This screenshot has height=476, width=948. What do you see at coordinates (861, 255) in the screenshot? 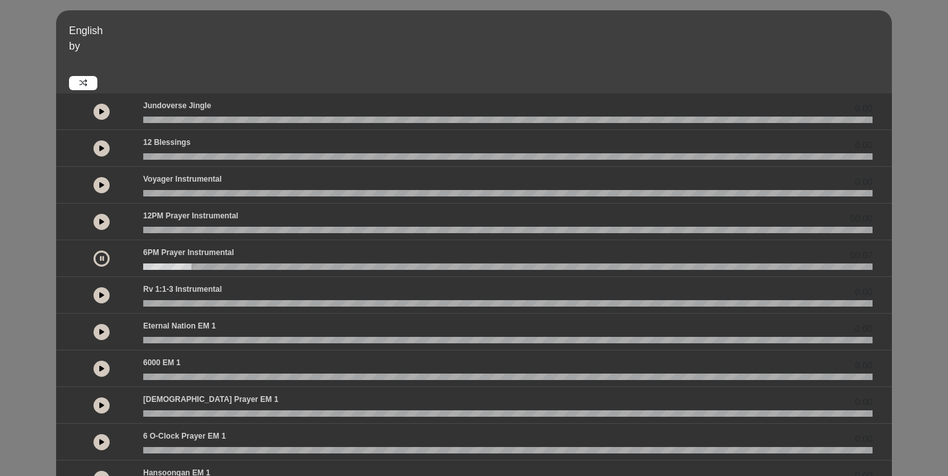
I see `span: 00:07` at bounding box center [861, 255].